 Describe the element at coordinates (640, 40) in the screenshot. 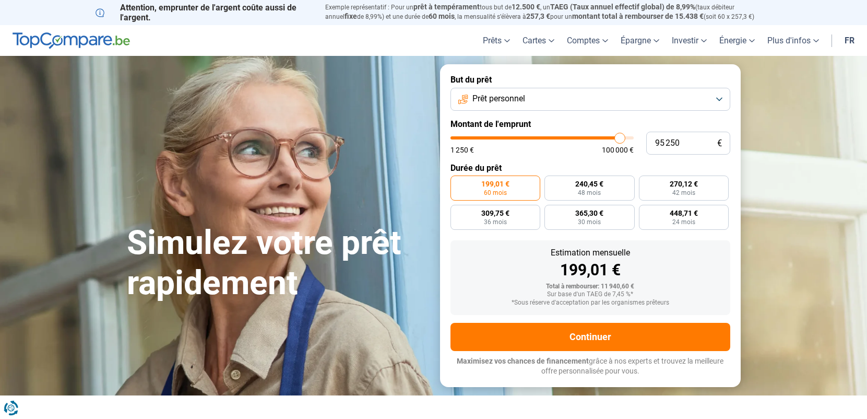

I see `a: Épargne` at that location.